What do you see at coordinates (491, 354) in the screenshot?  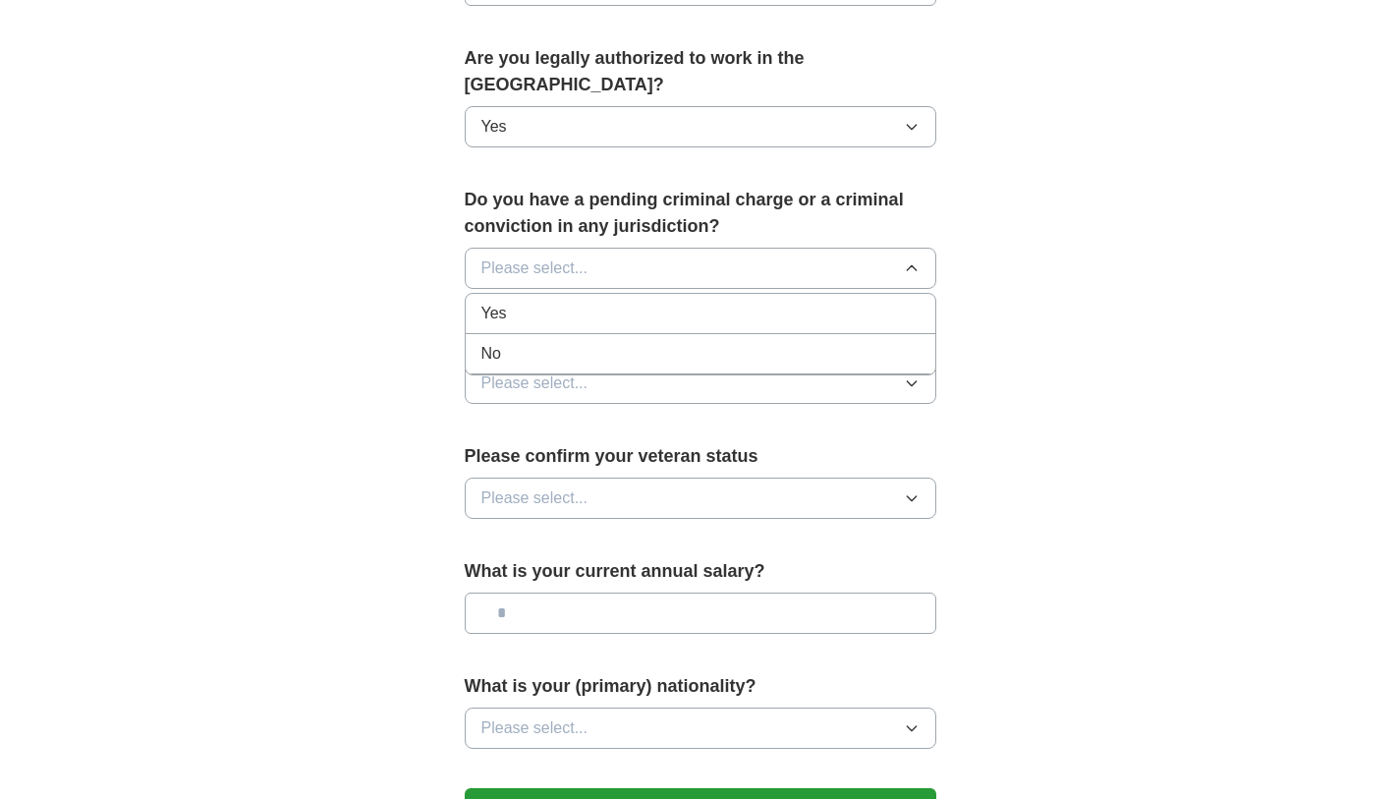 I see `span: No` at bounding box center [491, 354].